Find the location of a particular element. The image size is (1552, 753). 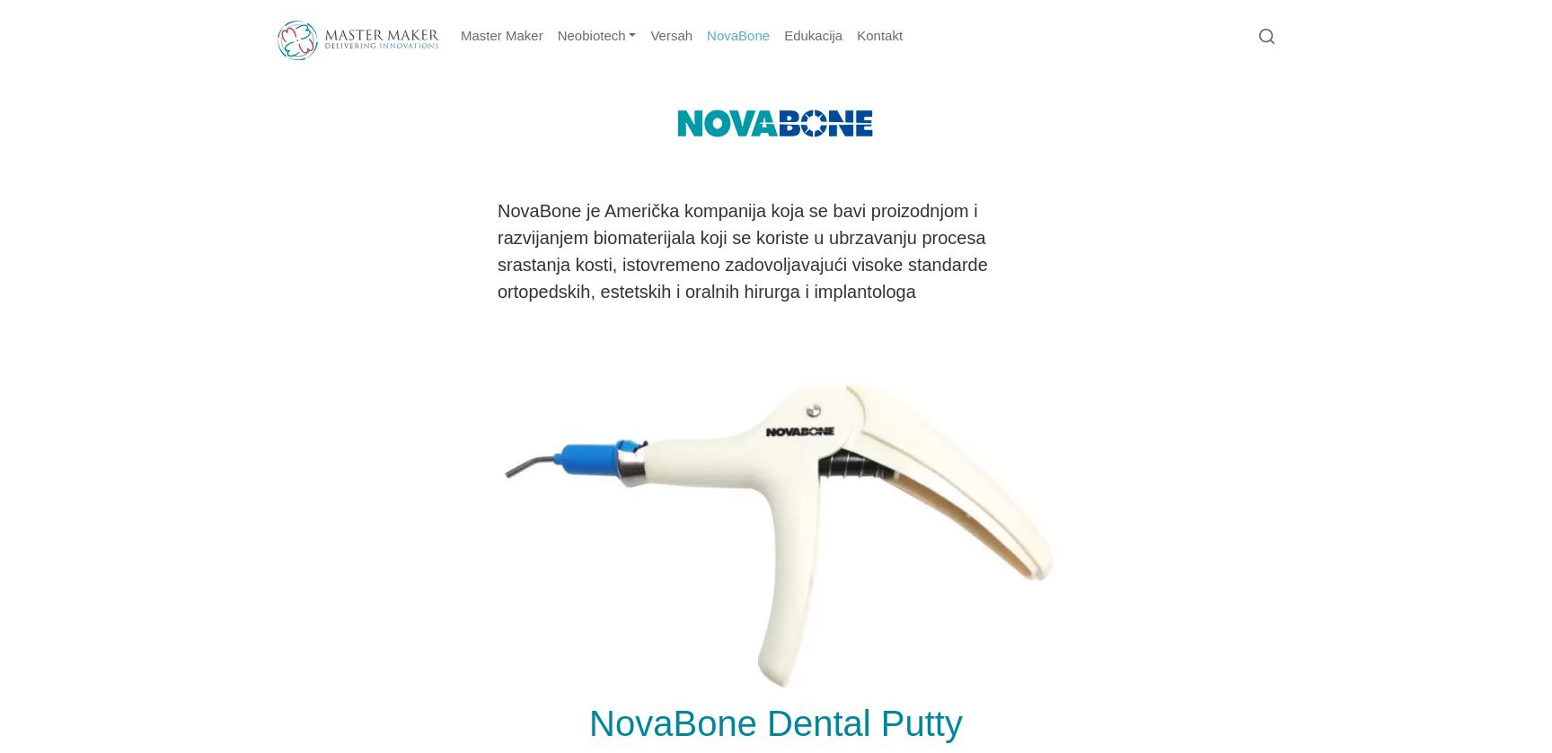

a: Versah is located at coordinates (671, 36).